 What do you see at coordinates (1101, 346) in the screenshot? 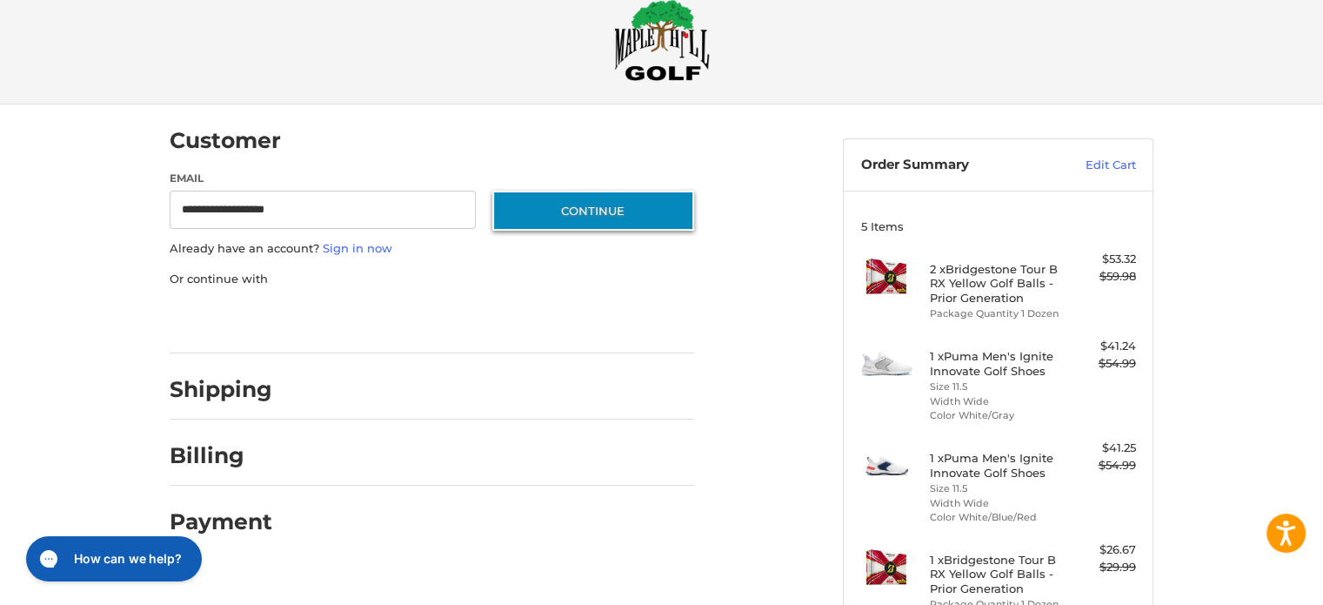
I see `div: $41.24` at bounding box center [1101, 346].